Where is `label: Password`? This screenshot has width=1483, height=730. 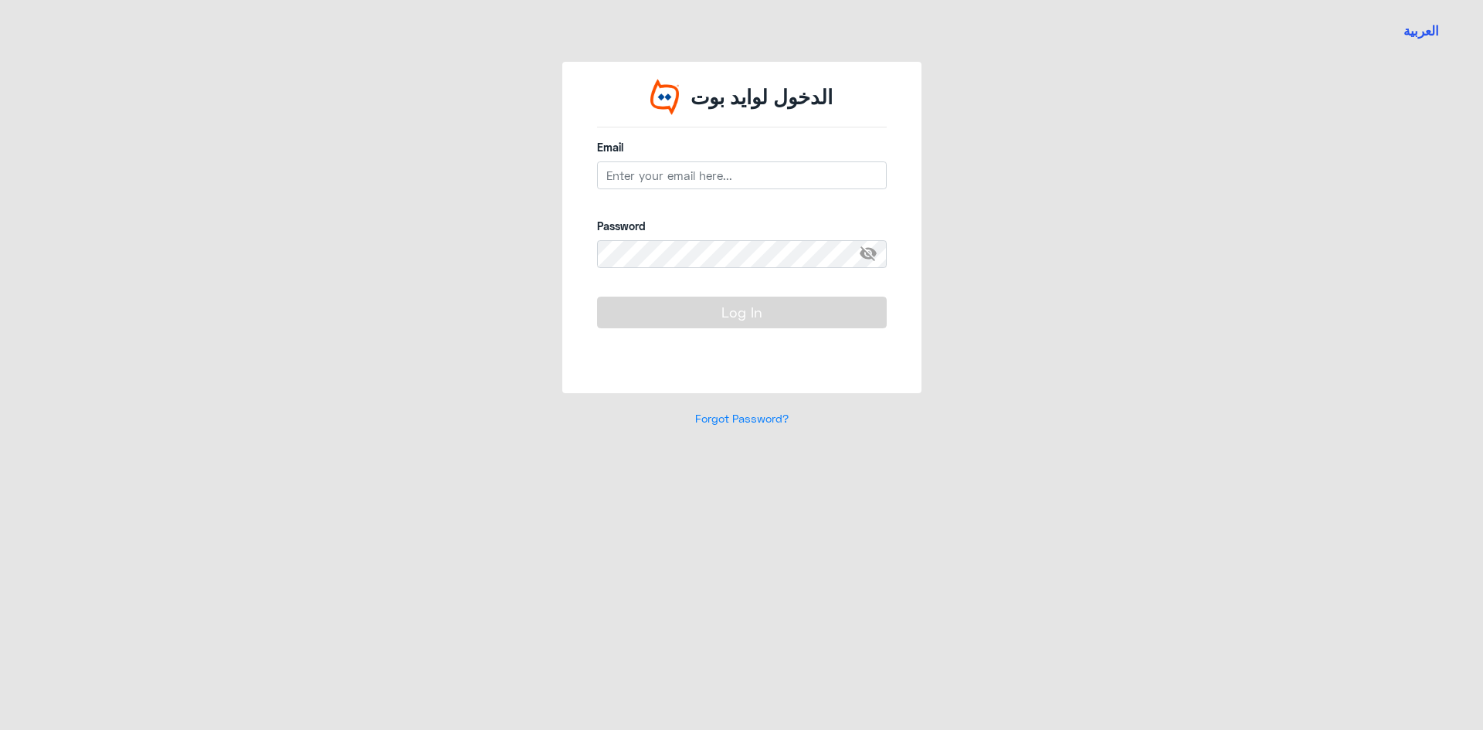
label: Password is located at coordinates (742, 226).